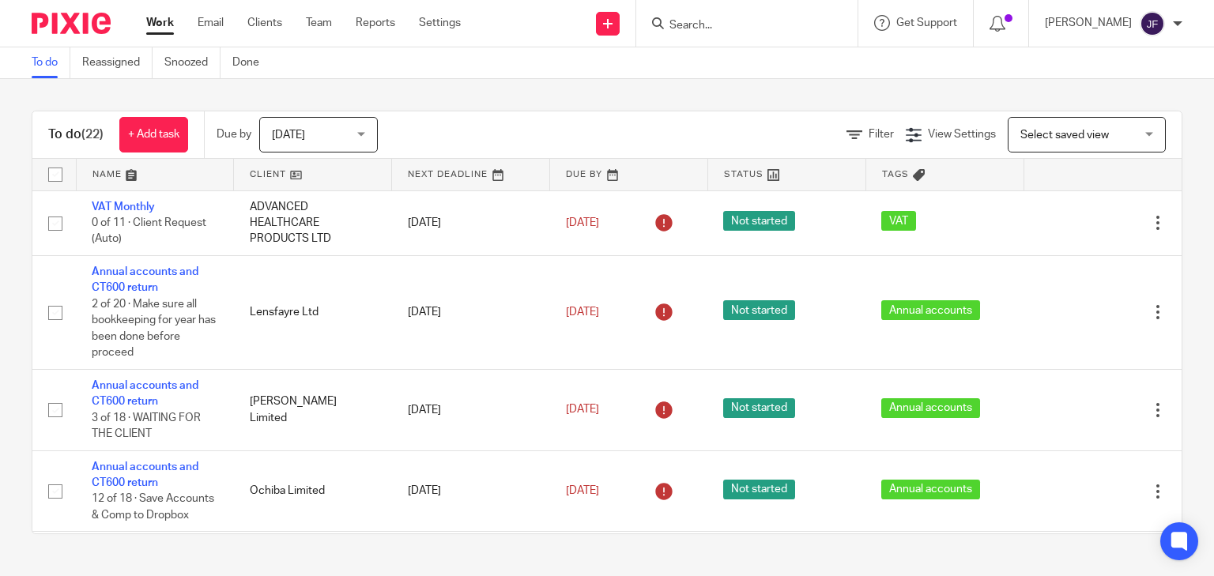 This screenshot has width=1214, height=576. I want to click on a: Clients, so click(265, 23).